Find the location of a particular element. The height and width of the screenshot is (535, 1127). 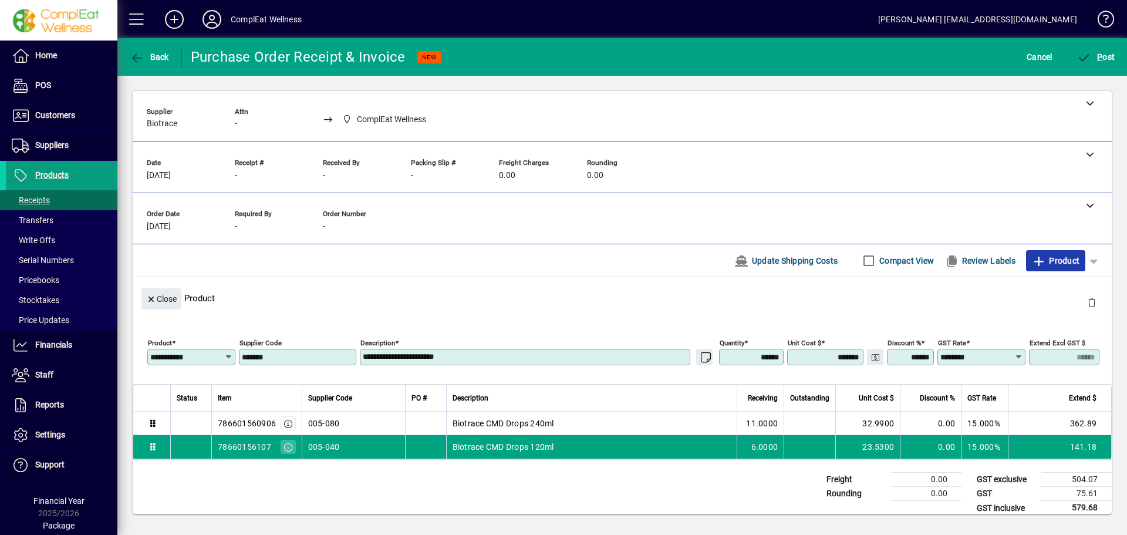

td: GST exclusive is located at coordinates (1006, 479).